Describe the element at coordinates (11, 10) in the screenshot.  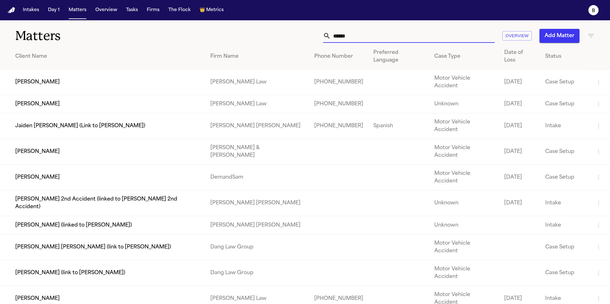
I see `img: Finch Logo` at that location.